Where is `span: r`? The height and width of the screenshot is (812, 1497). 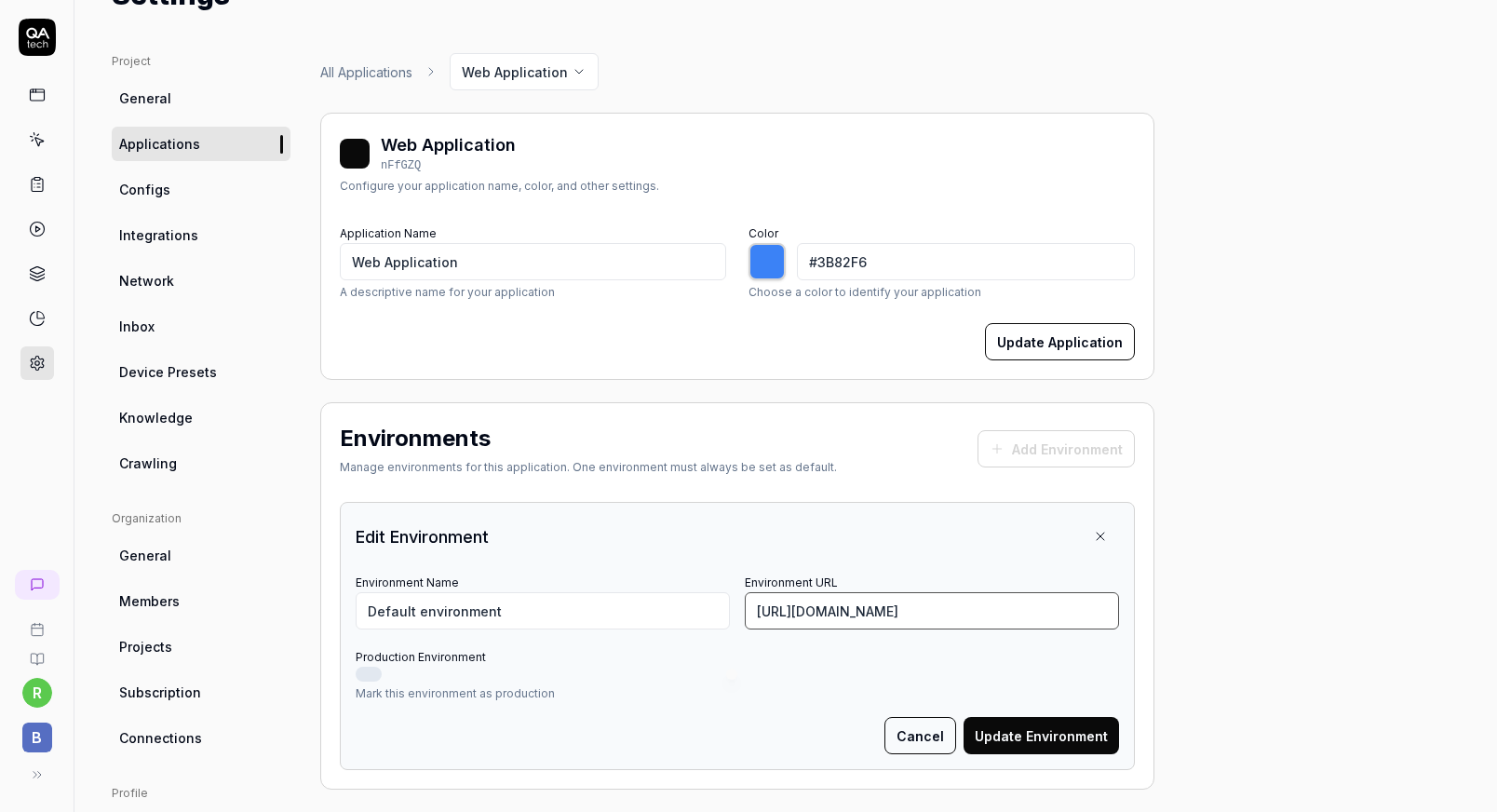
span: r is located at coordinates (37, 692).